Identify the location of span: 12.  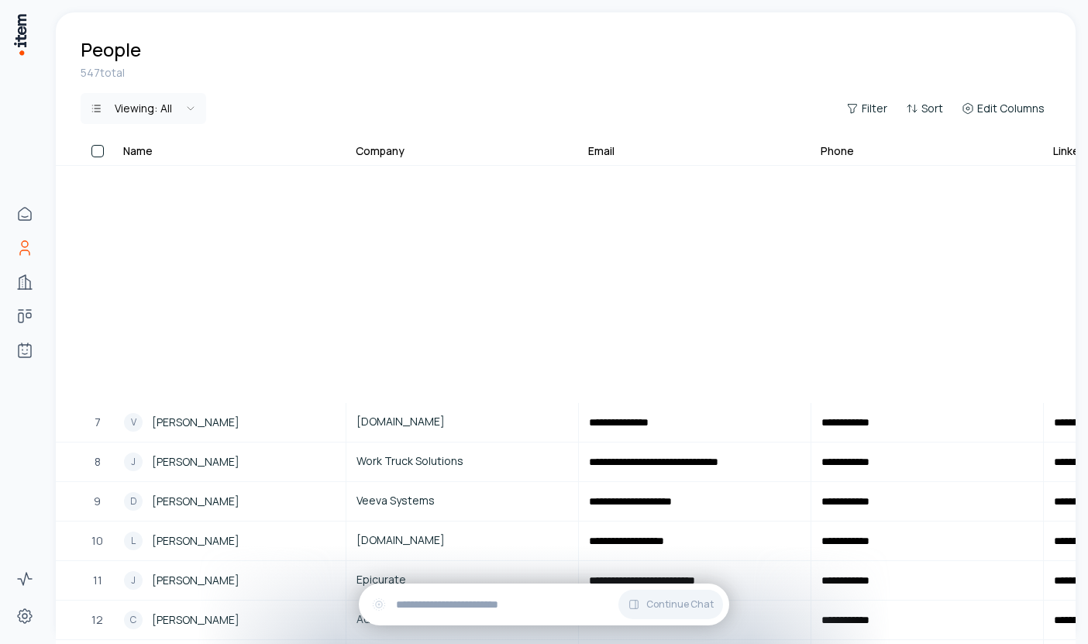
(97, 620).